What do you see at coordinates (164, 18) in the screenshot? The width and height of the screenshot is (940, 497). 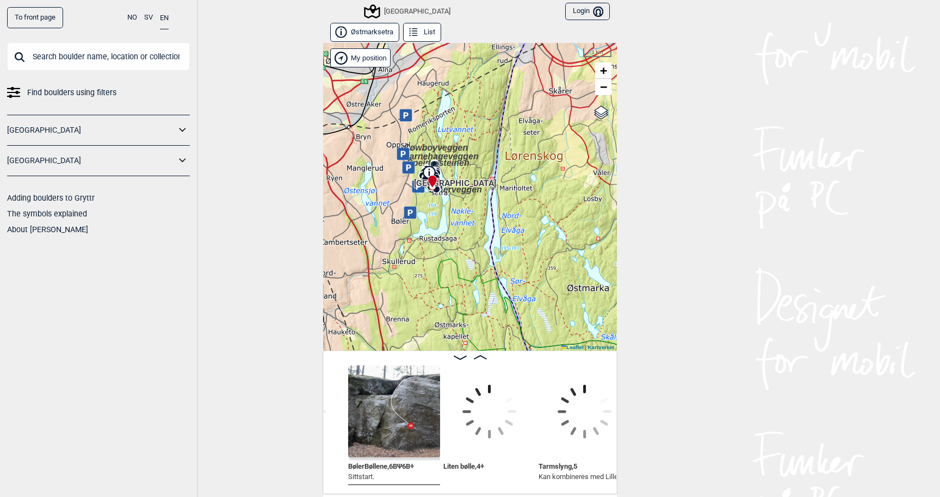 I see `button: EN` at bounding box center [164, 18].